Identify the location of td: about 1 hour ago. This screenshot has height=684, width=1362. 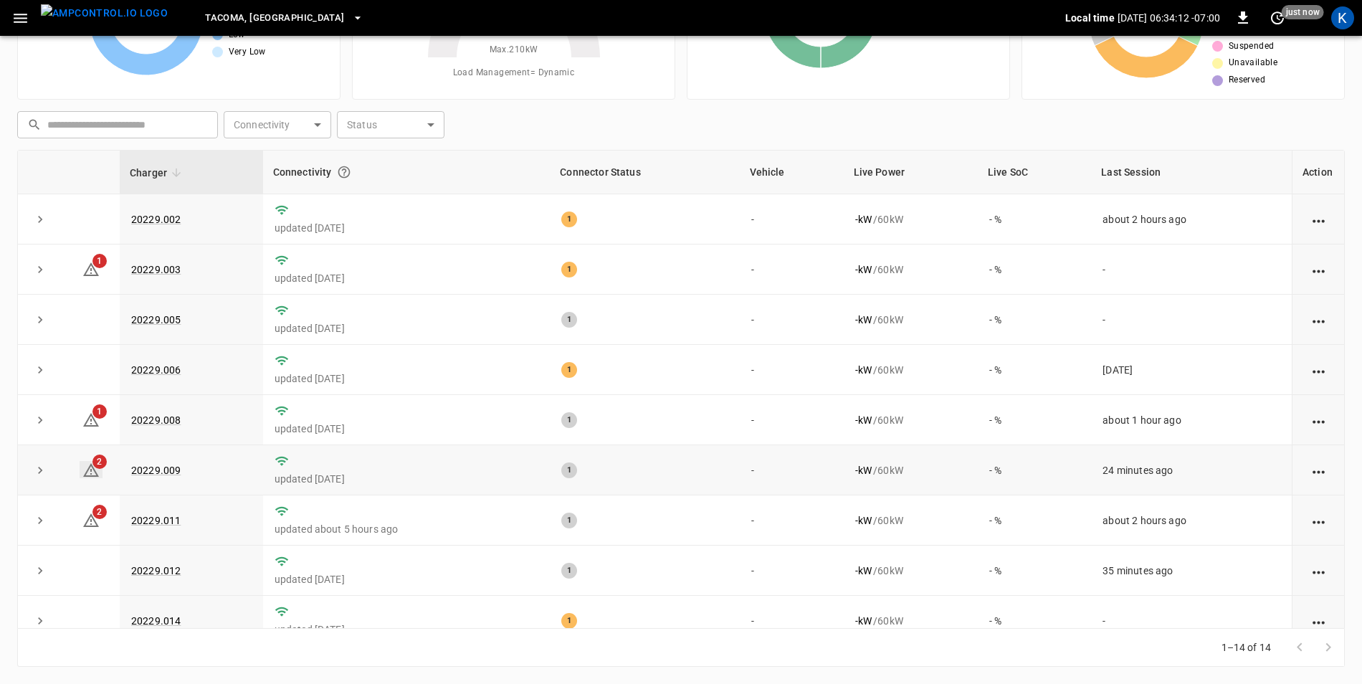
(1192, 420).